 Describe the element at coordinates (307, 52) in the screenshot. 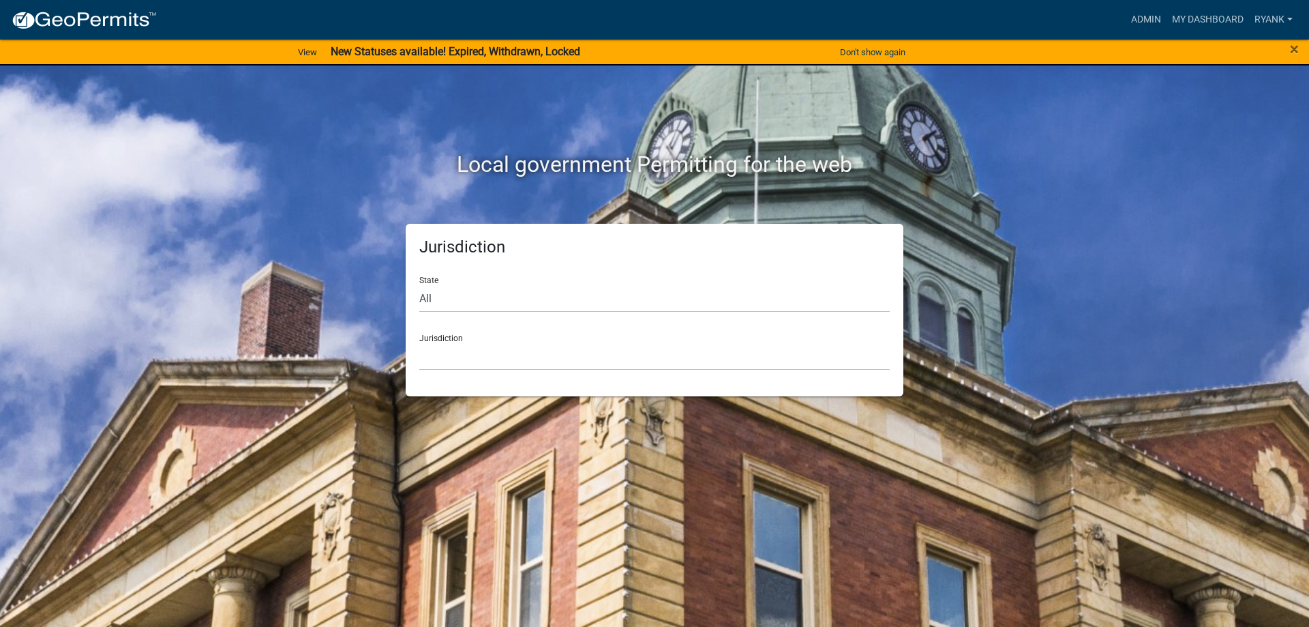

I see `a: View` at that location.